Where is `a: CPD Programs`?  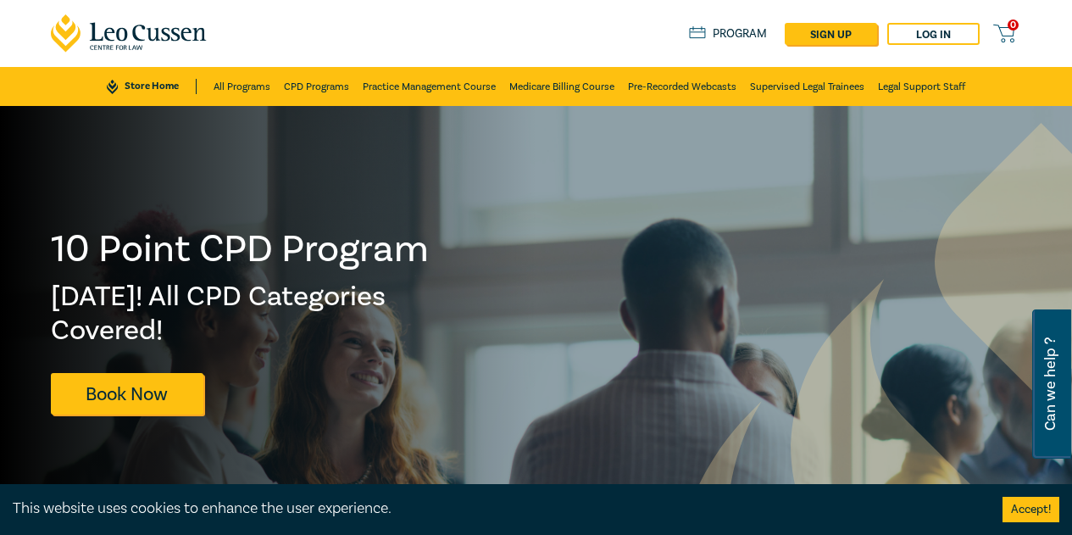
a: CPD Programs is located at coordinates (316, 86).